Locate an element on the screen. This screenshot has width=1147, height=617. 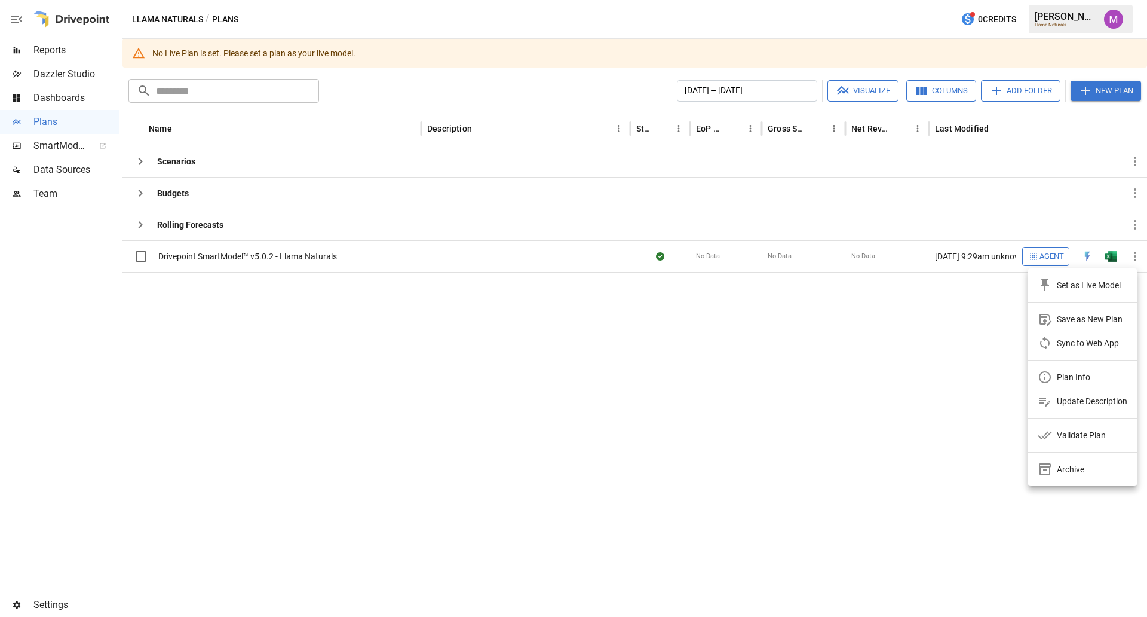
div: Update Description is located at coordinates (1092, 401).